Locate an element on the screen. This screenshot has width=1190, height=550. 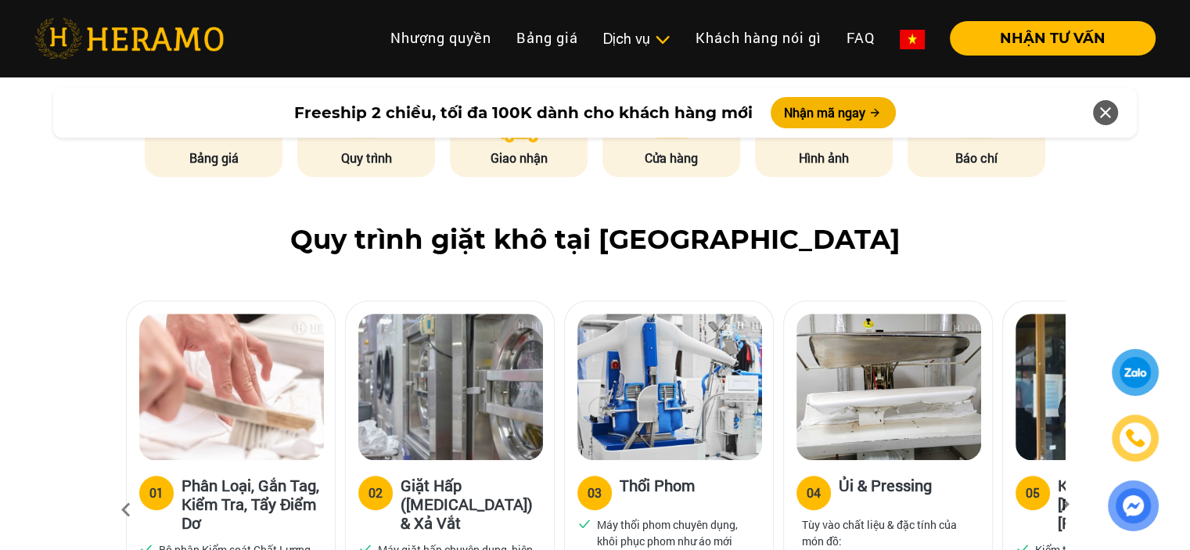
h3: Ủi & Pressing is located at coordinates (885, 491).